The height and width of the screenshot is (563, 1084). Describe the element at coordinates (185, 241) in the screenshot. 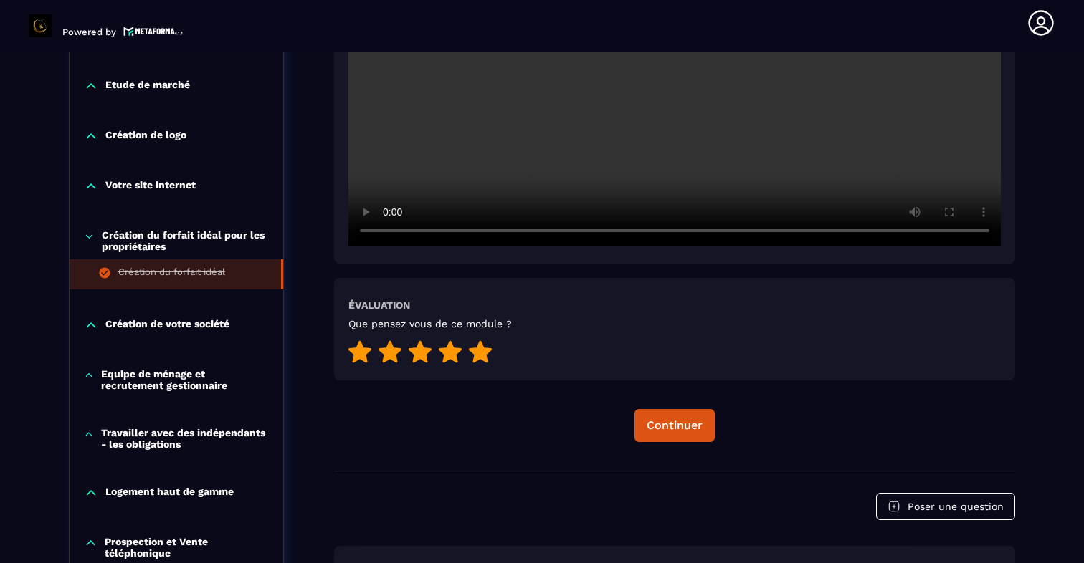

I see `p: Création du forfait idéal pour les propriétaires` at that location.